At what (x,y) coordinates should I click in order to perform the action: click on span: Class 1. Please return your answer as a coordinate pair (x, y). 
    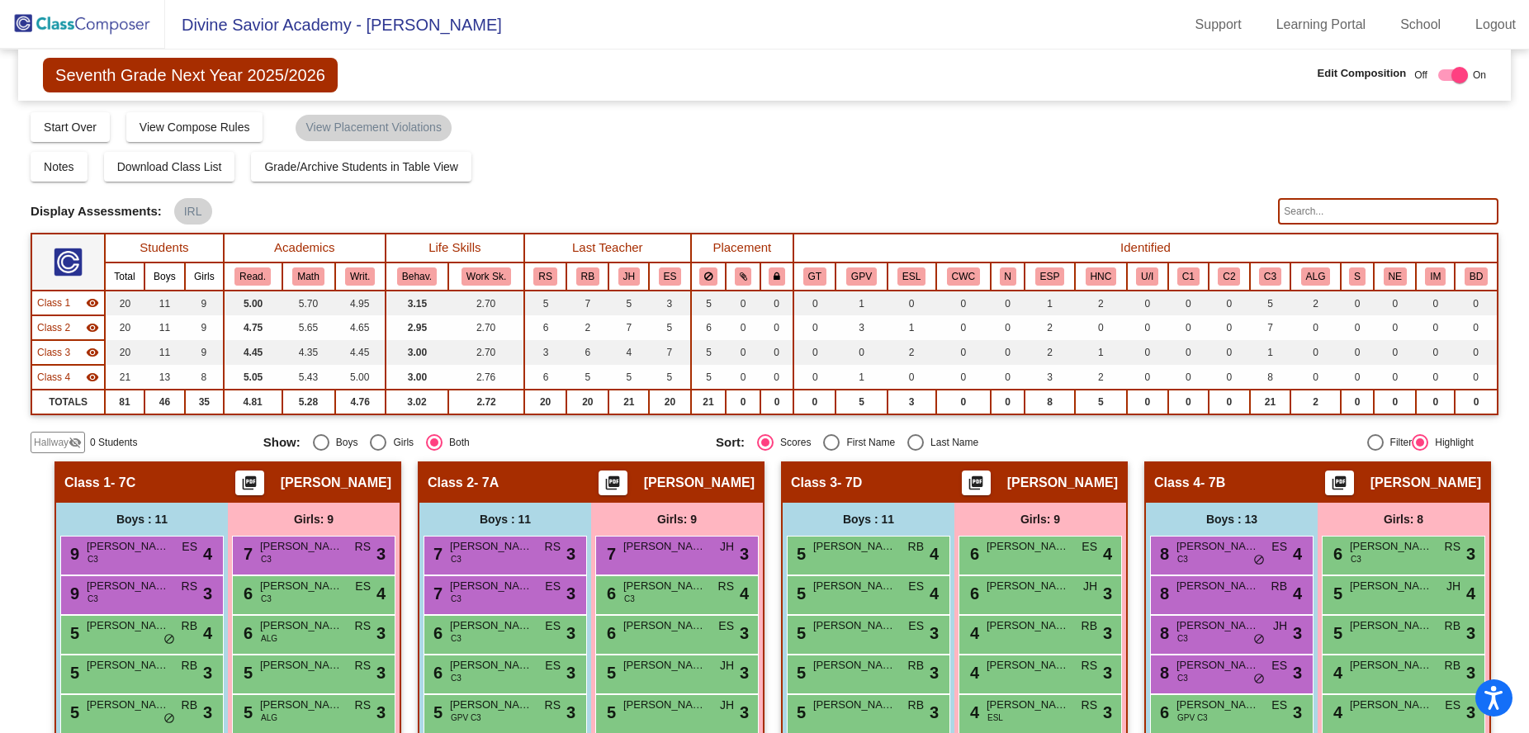
    Looking at the image, I should click on (88, 483).